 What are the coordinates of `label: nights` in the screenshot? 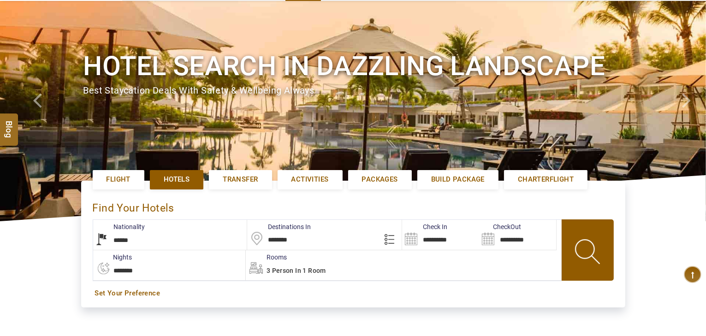 It's located at (113, 257).